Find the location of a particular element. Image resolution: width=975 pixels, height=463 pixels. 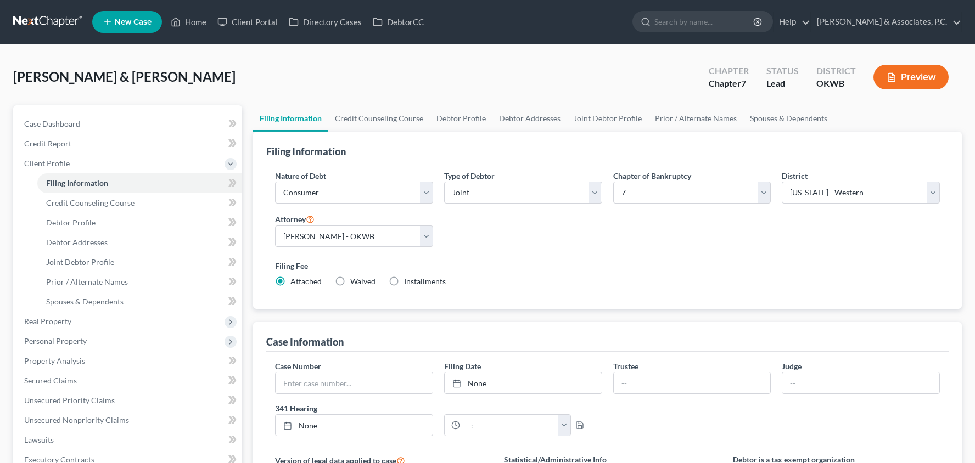

span: Installments is located at coordinates (425, 281).